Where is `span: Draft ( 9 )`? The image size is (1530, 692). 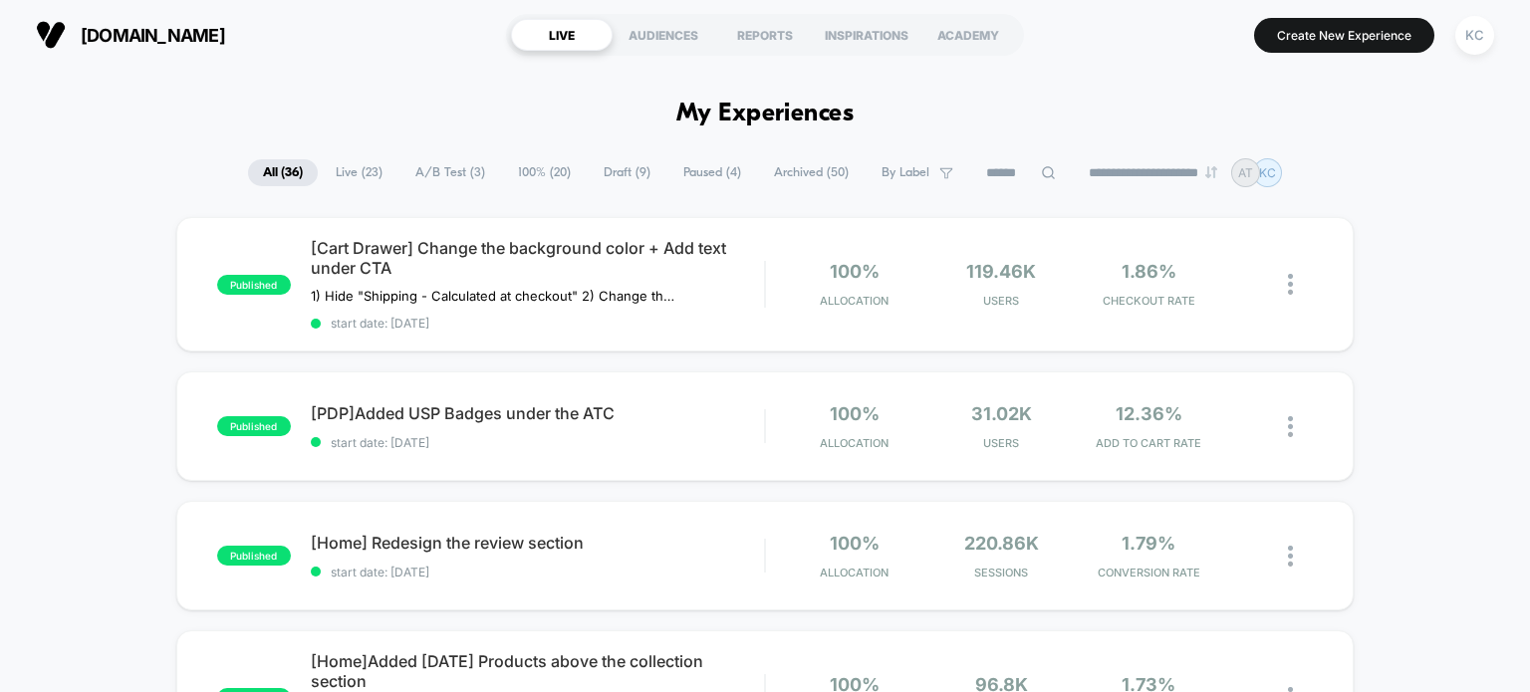 span: Draft ( 9 ) is located at coordinates (627, 172).